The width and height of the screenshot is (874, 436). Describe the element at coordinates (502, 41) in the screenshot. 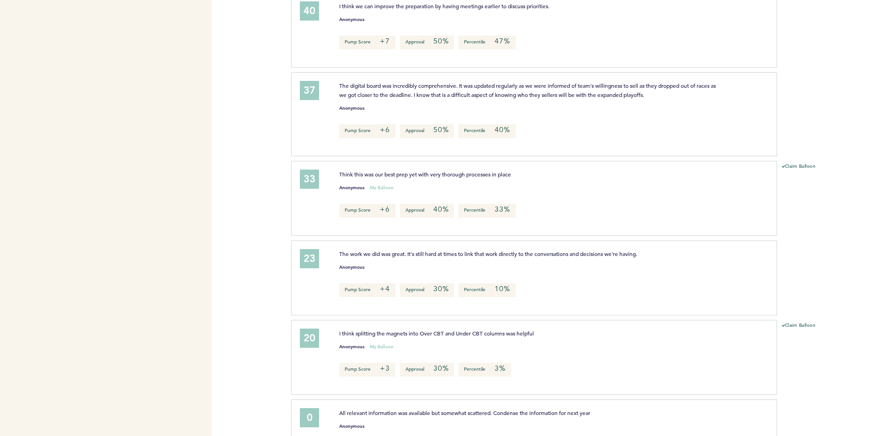

I see `em: 47%` at that location.